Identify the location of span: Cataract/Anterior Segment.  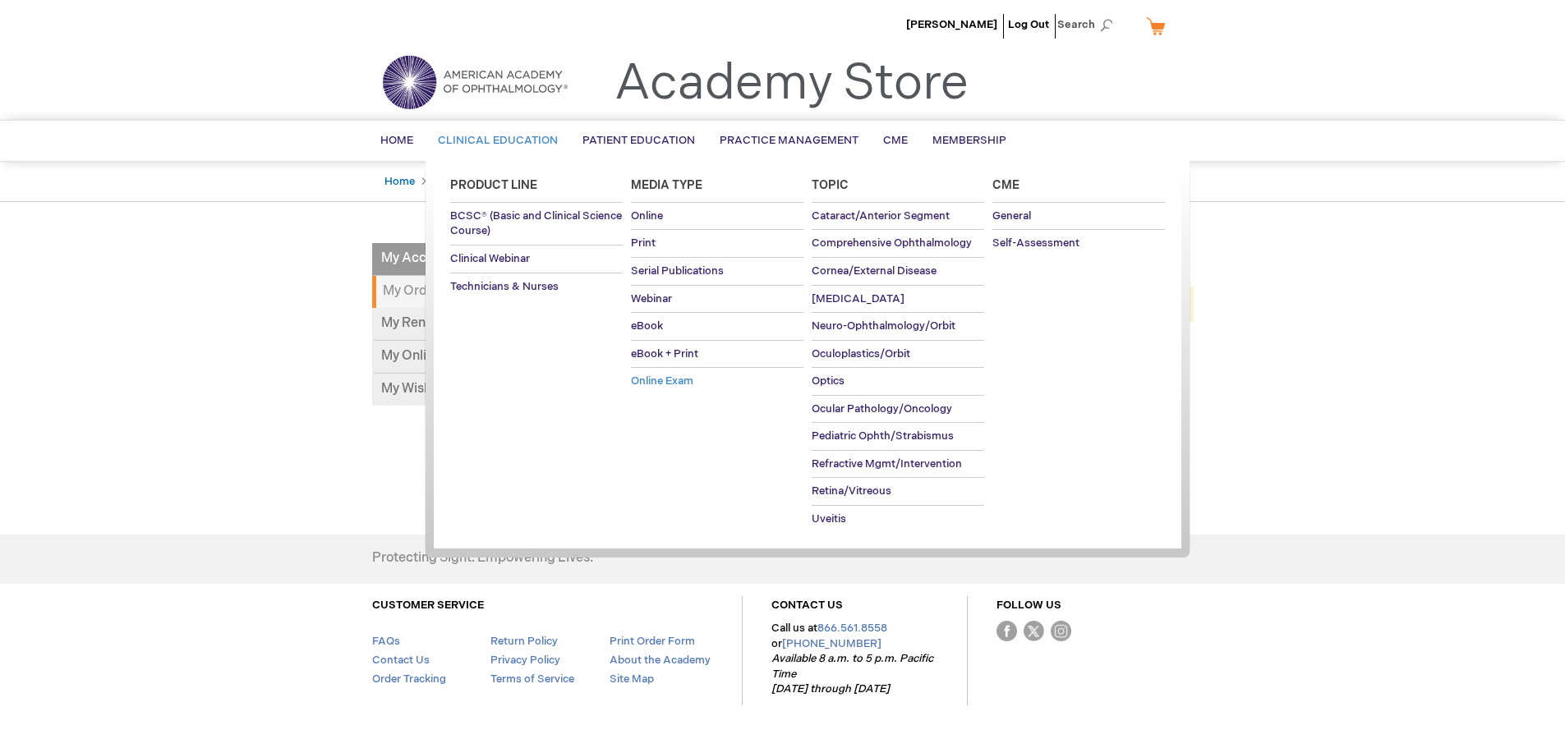
(881, 216).